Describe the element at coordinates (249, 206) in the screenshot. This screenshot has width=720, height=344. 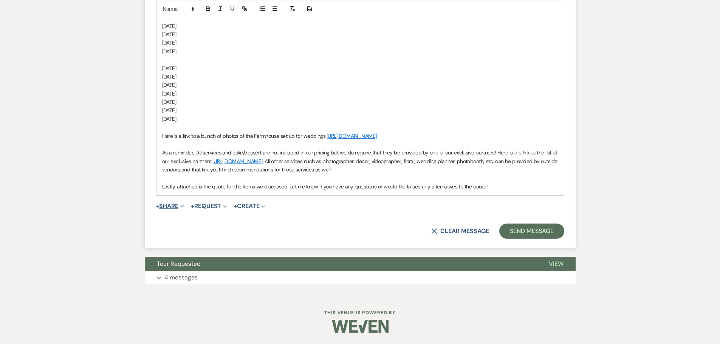
I see `button: Create` at that location.